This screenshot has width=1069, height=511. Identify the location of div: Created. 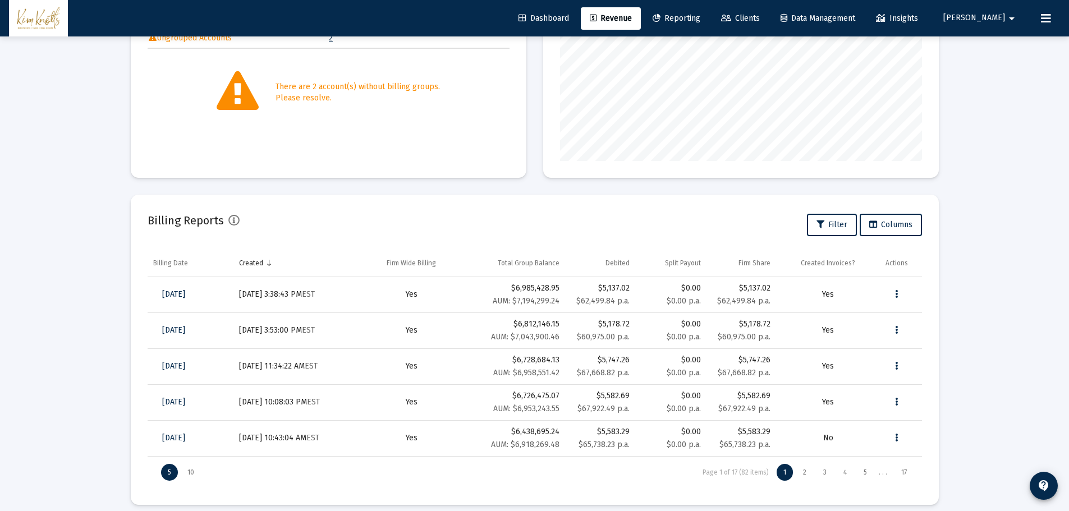
(251, 263).